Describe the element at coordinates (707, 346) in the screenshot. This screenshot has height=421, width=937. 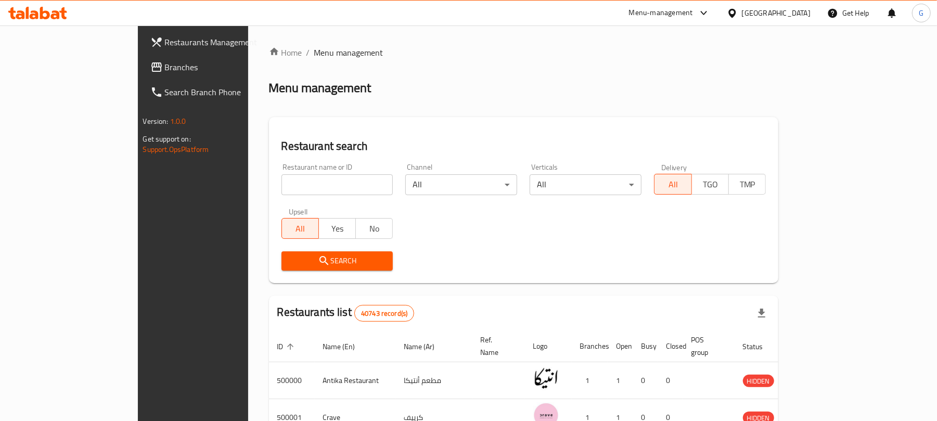
I see `span: POS group` at that location.